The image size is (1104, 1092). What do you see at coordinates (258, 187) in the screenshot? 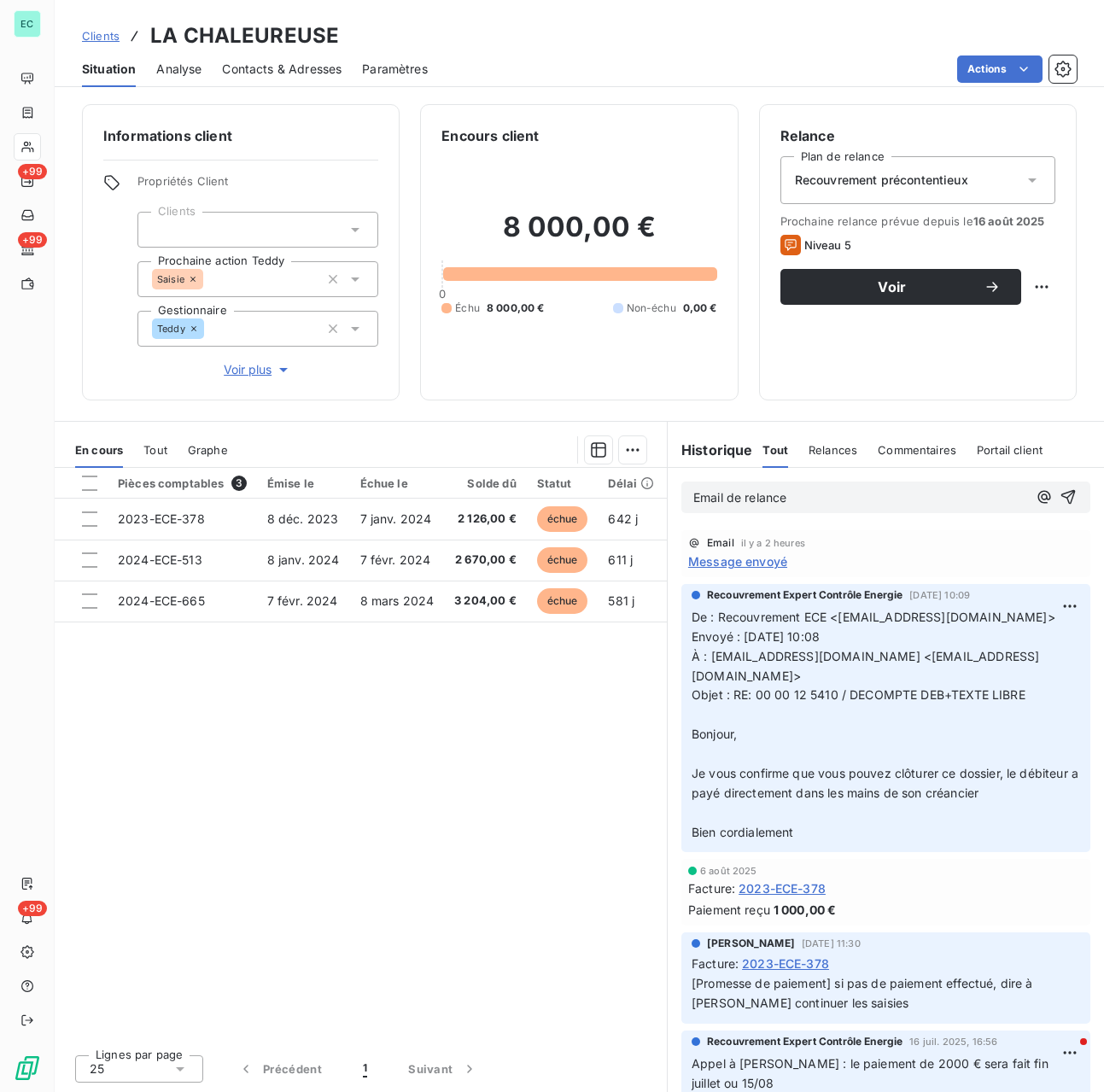
I see `span: Propriétés Client` at bounding box center [258, 187].